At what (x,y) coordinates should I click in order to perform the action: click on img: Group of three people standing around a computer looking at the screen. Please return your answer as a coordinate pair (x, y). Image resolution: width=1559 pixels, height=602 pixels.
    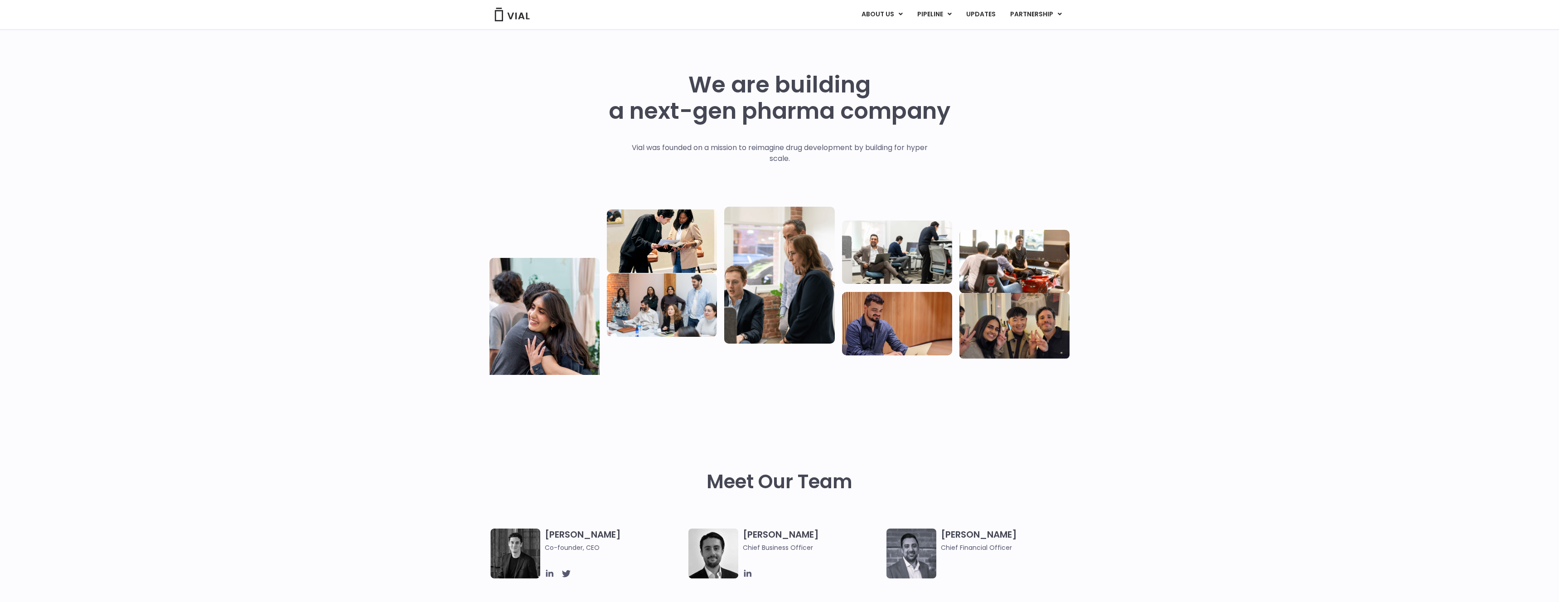
    Looking at the image, I should click on (779, 275).